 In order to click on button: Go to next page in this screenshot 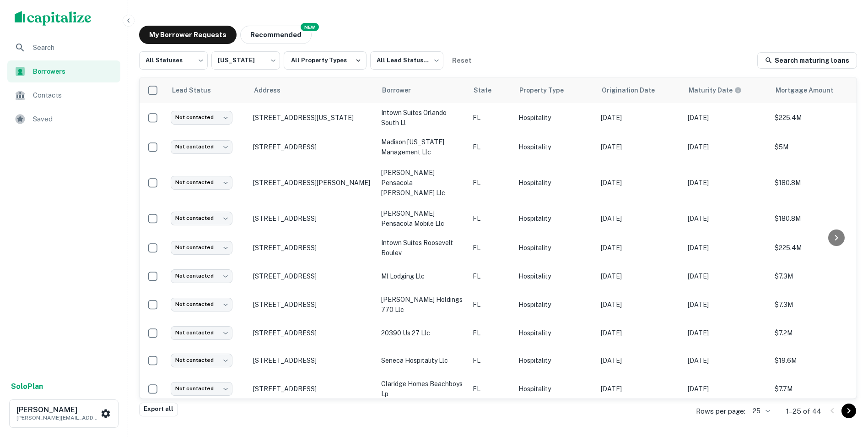, I will do `click(849, 410)`.